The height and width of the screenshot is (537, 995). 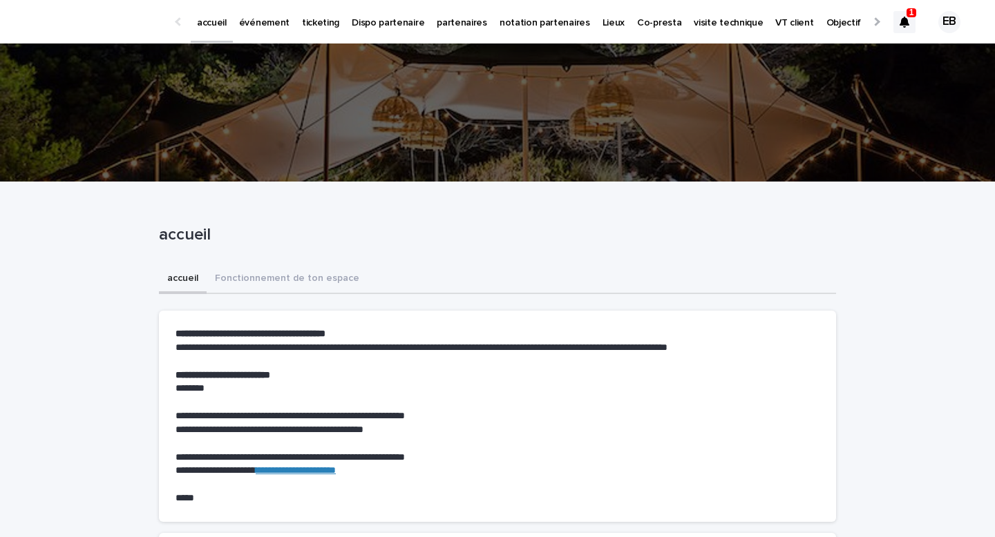 What do you see at coordinates (287, 280) in the screenshot?
I see `button: Fonctionnement de ton espace` at bounding box center [287, 280].